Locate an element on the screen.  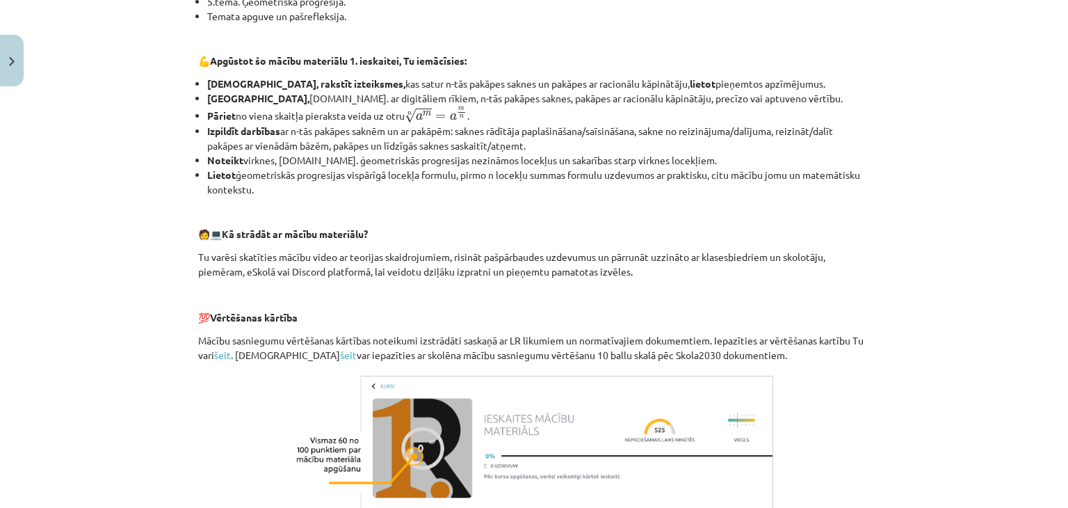
b: Pāriet is located at coordinates (221, 115).